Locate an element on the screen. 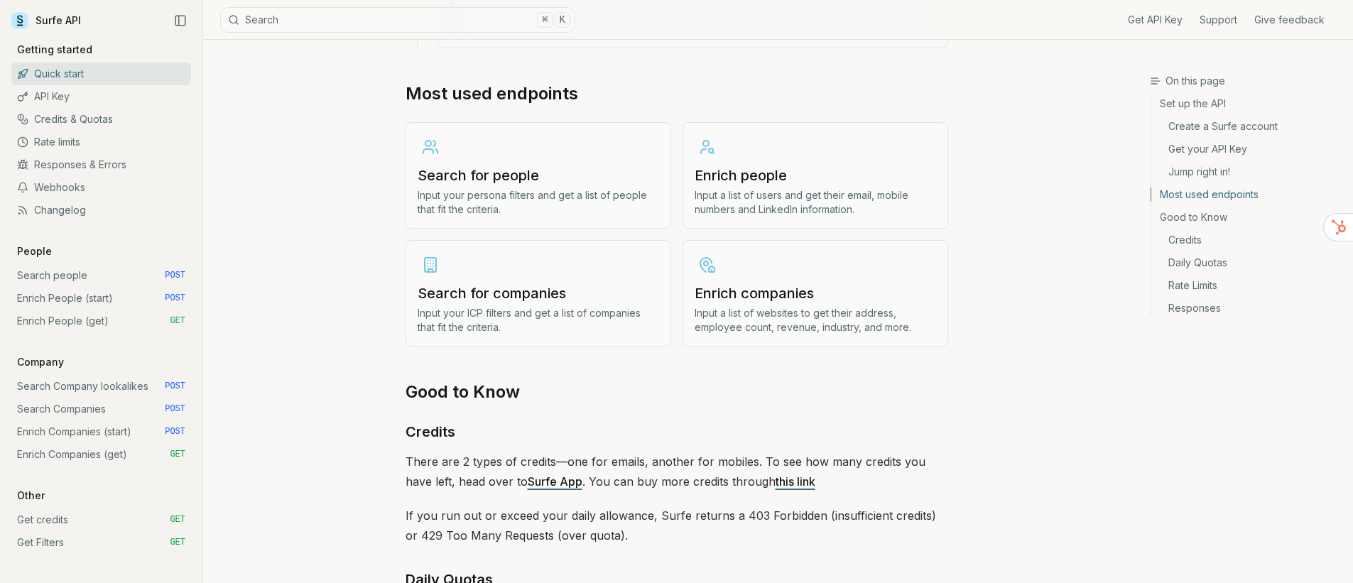 Image resolution: width=1353 pixels, height=583 pixels. h3: Enrich companies is located at coordinates (816, 293).